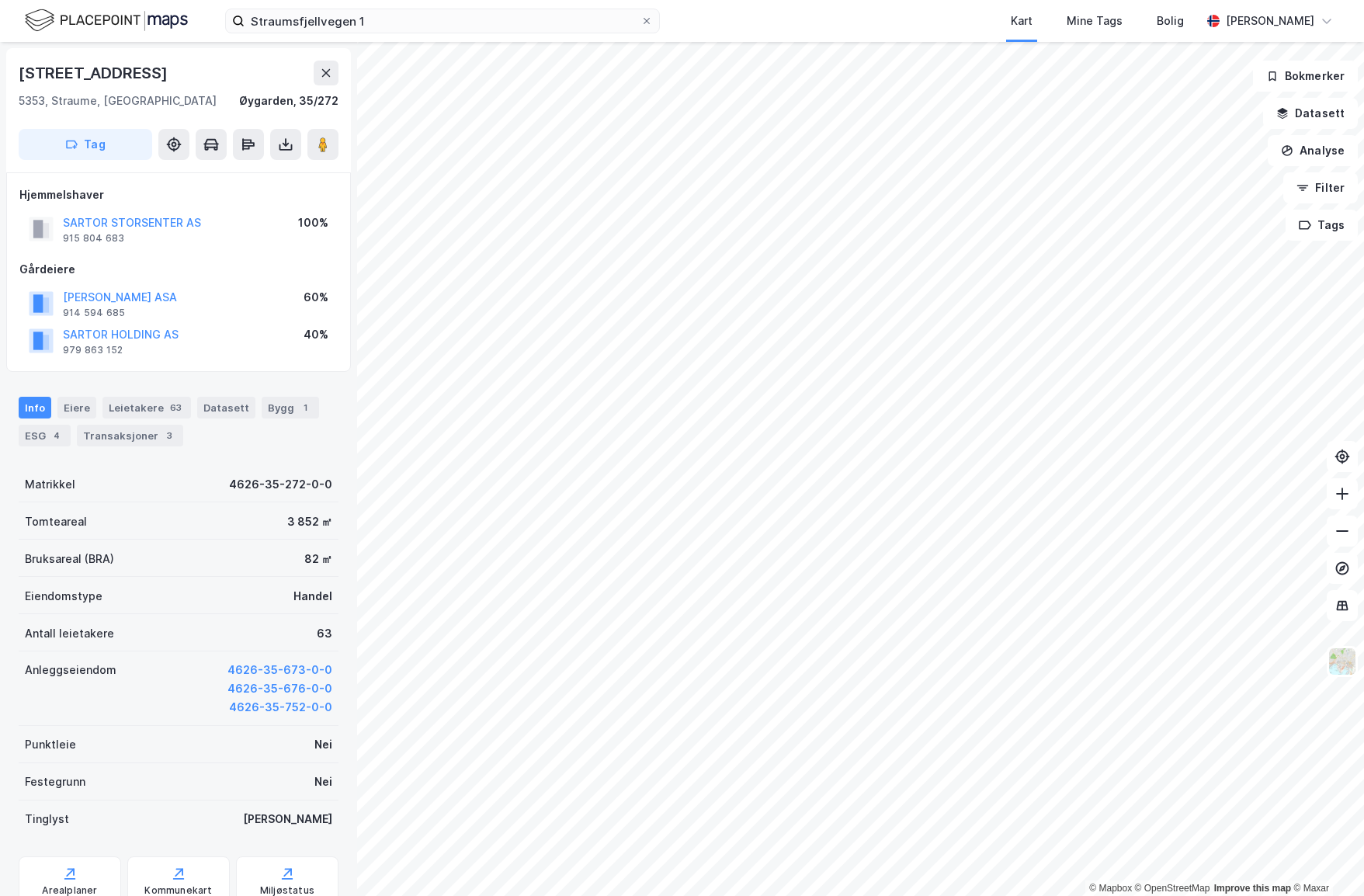 This screenshot has height=896, width=1364. I want to click on div: ESG, so click(45, 436).